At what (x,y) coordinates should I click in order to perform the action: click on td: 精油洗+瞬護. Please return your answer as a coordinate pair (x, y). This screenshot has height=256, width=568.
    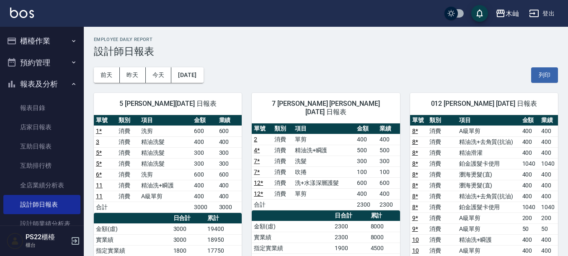
    Looking at the image, I should click on (324, 150).